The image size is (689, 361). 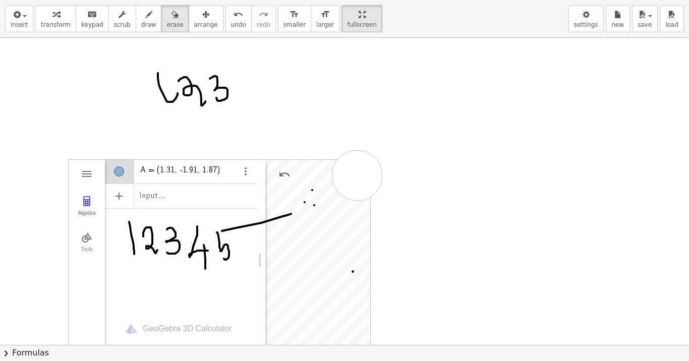 I want to click on span: draw, so click(x=149, y=25).